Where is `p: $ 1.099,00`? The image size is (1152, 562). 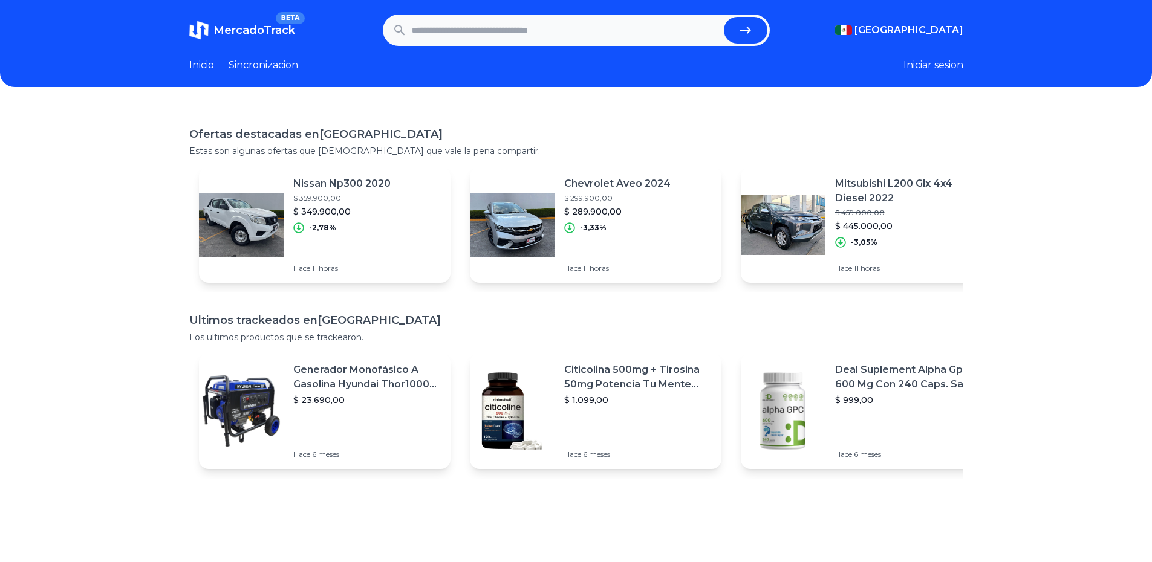 p: $ 1.099,00 is located at coordinates (638, 400).